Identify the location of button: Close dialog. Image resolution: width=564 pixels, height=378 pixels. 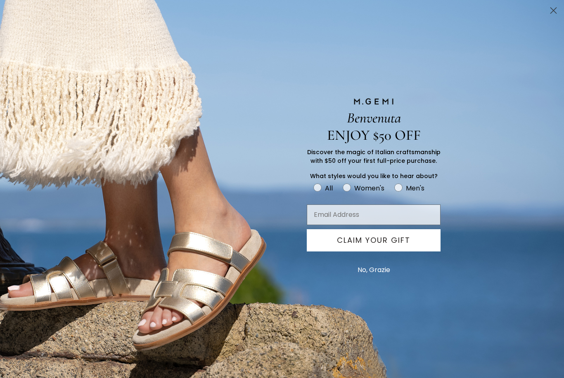
(553, 10).